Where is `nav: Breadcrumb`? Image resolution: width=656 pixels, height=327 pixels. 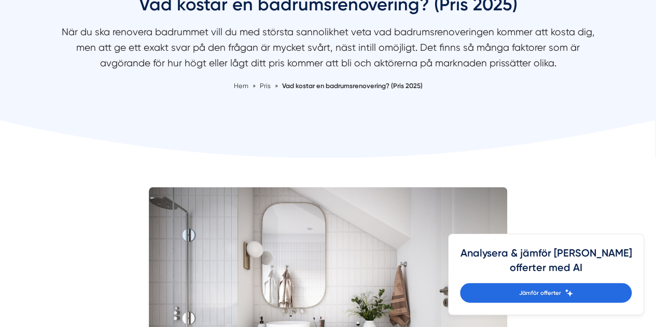 nav: Breadcrumb is located at coordinates (328, 86).